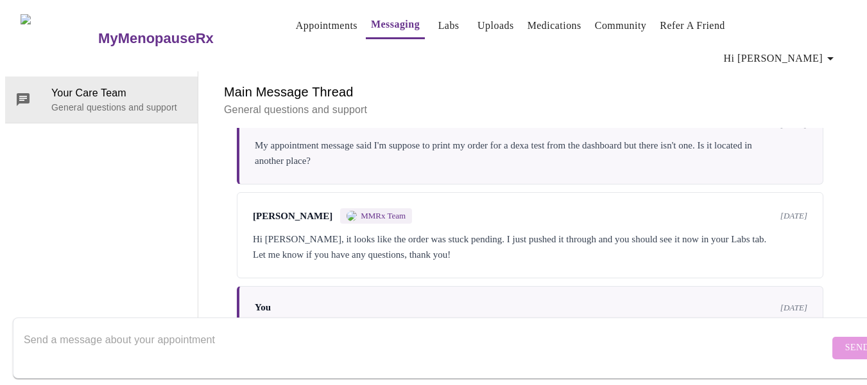 This screenshot has width=867, height=385. I want to click on textarea: Send a message about your appointment, so click(426, 347).